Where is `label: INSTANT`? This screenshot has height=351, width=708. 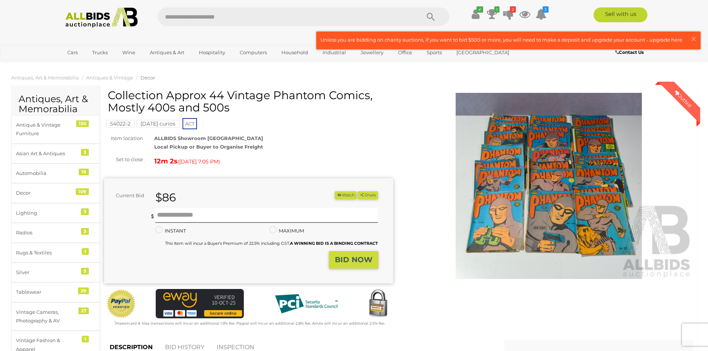
label: INSTANT is located at coordinates (170, 231).